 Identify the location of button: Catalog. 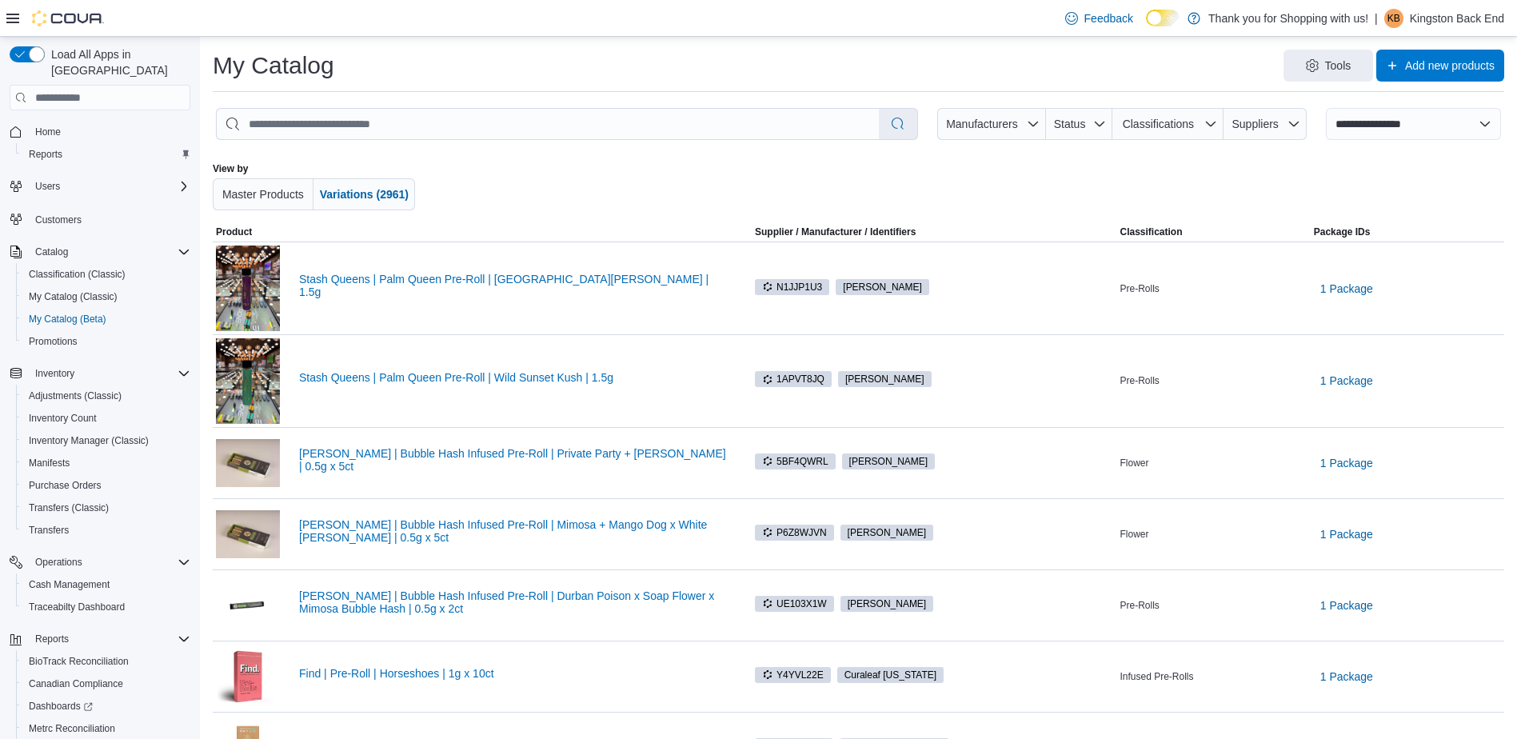
(100, 252).